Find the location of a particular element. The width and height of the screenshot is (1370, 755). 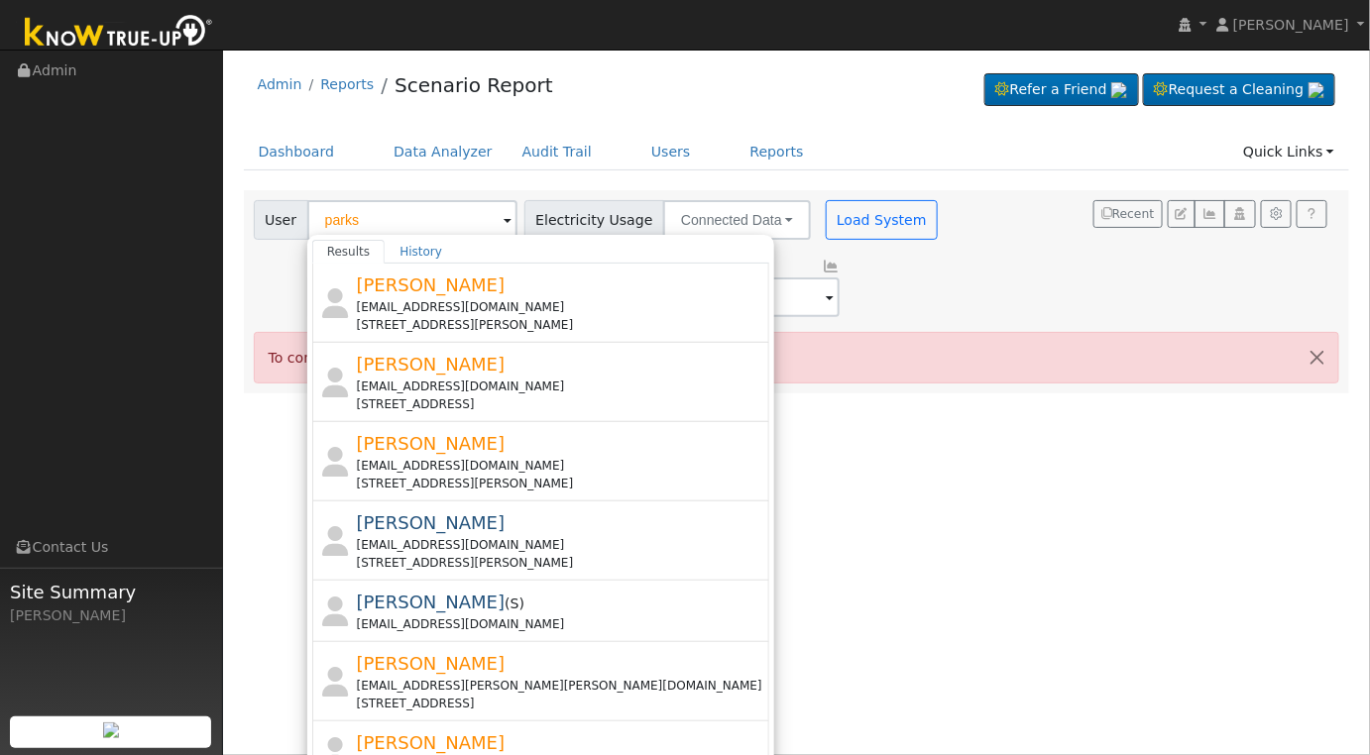

button: Close is located at coordinates (1317, 357).